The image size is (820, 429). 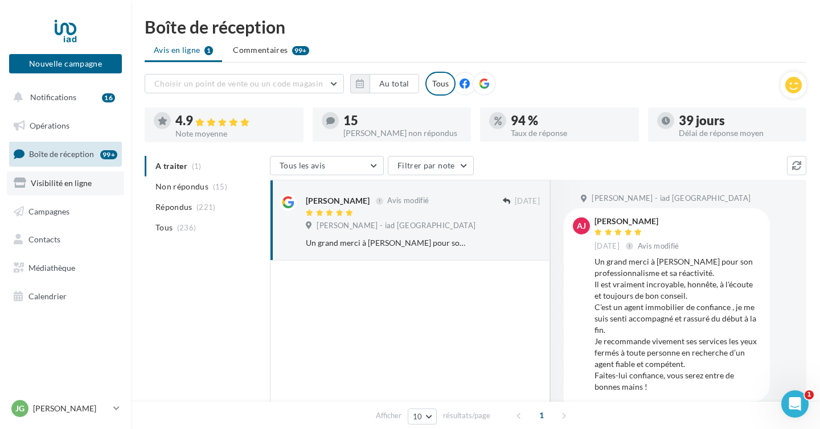 What do you see at coordinates (581, 226) in the screenshot?
I see `span: aJ` at bounding box center [581, 226].